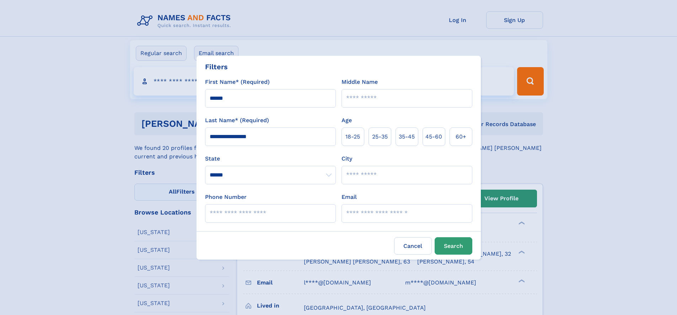  What do you see at coordinates (461, 137) in the screenshot?
I see `span: 60+` at bounding box center [461, 137].